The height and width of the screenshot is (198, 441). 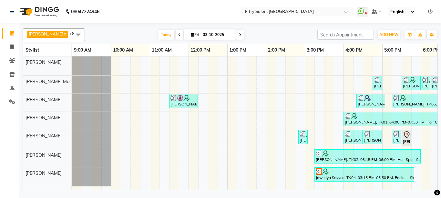 I want to click on a: 1:00 PM, so click(x=238, y=50).